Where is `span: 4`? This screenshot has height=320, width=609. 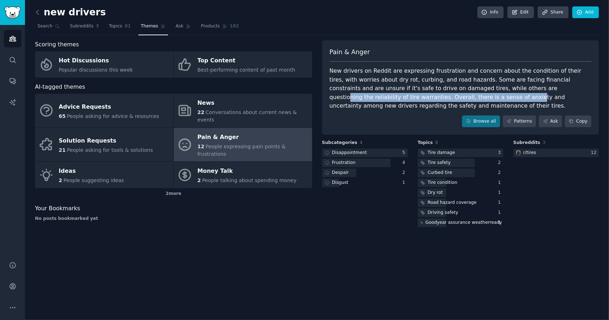
span: 4 is located at coordinates (361, 143).